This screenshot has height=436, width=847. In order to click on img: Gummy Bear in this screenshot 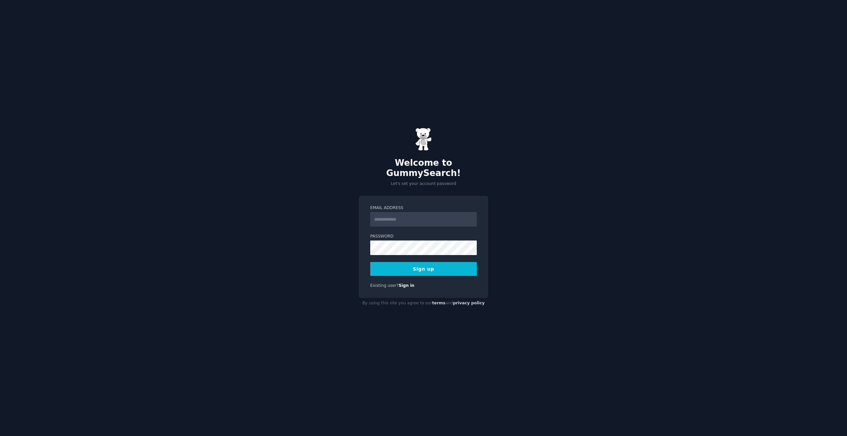, I will do `click(423, 139)`.